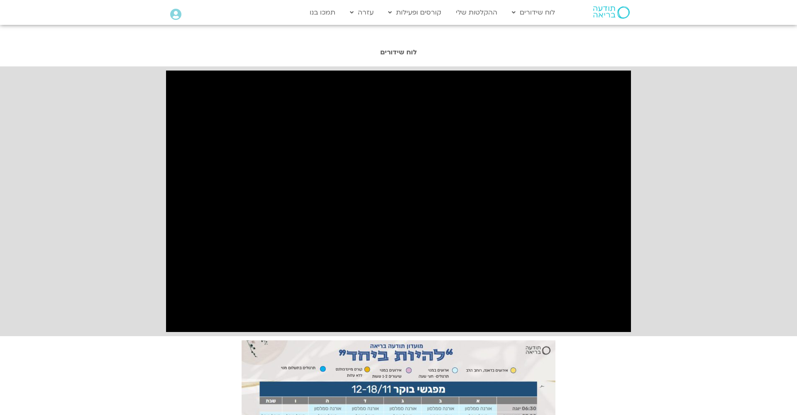 The image size is (797, 415). Describe the element at coordinates (534, 12) in the screenshot. I see `a: לוח שידורים` at that location.